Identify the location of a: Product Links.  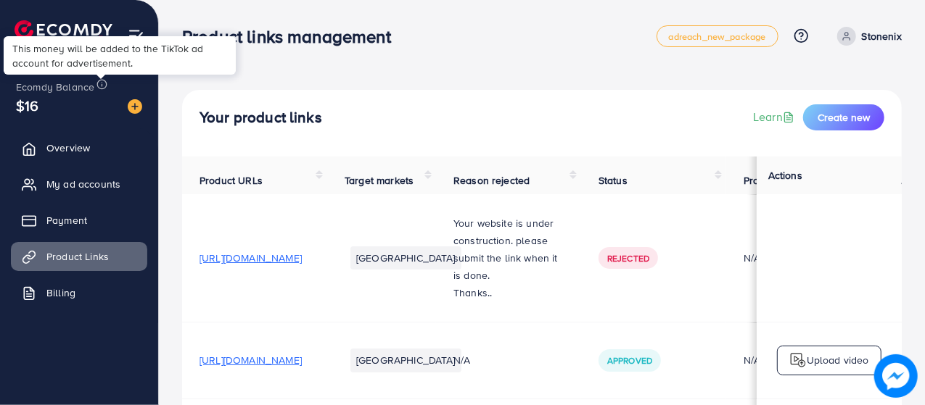
(79, 257).